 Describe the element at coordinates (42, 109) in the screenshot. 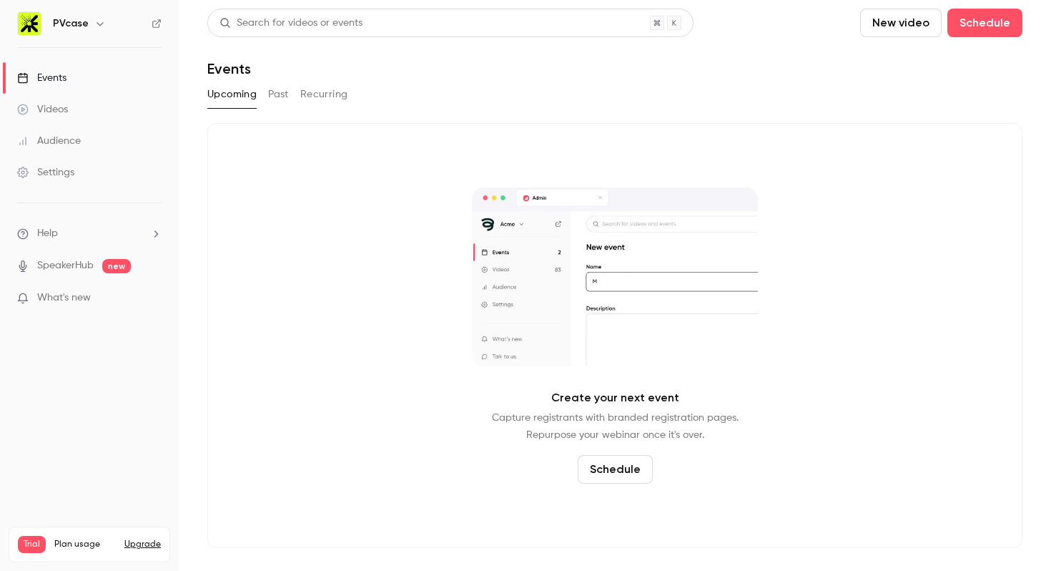

I see `div: Videos` at that location.